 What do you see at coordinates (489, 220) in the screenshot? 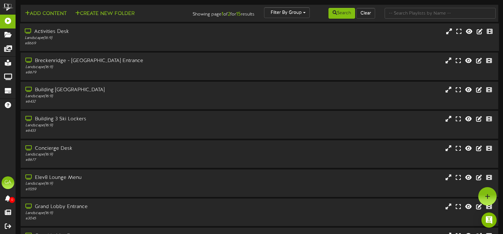
I see `div: Open Intercom Messenger` at bounding box center [489, 220].